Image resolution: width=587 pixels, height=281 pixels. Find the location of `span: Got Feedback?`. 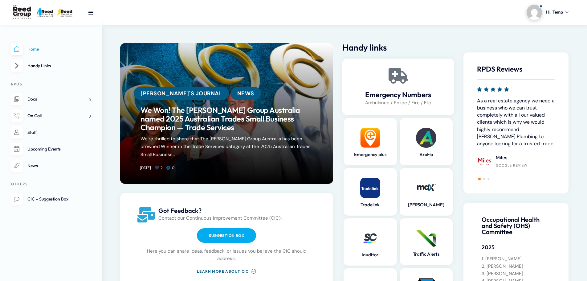

span: Got Feedback? is located at coordinates (180, 210).